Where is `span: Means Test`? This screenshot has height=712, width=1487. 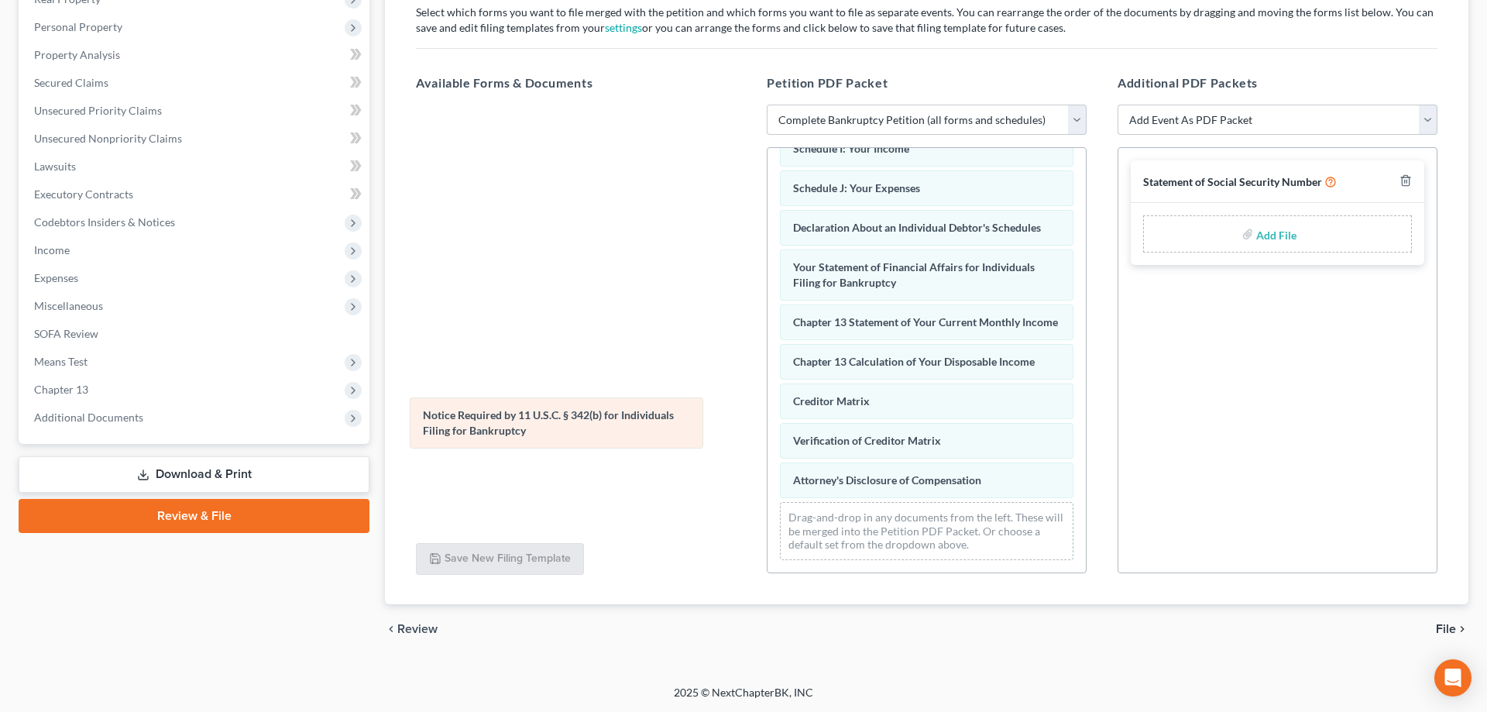 span: Means Test is located at coordinates (60, 361).